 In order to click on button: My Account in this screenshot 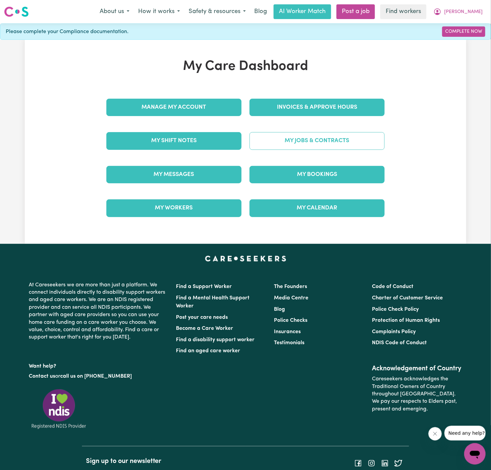, I will do `click(458, 12)`.